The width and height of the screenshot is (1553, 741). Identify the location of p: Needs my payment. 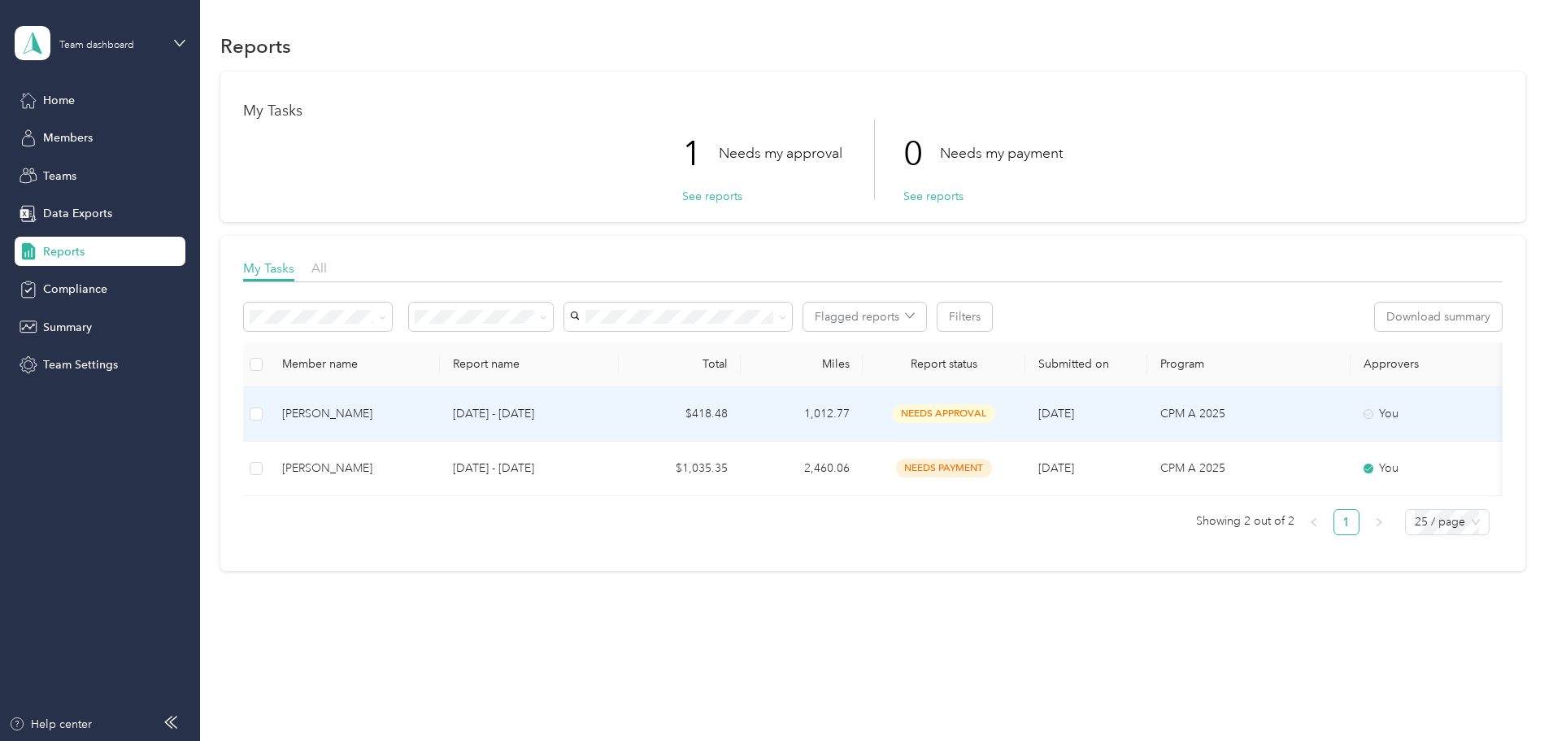
(1001, 153).